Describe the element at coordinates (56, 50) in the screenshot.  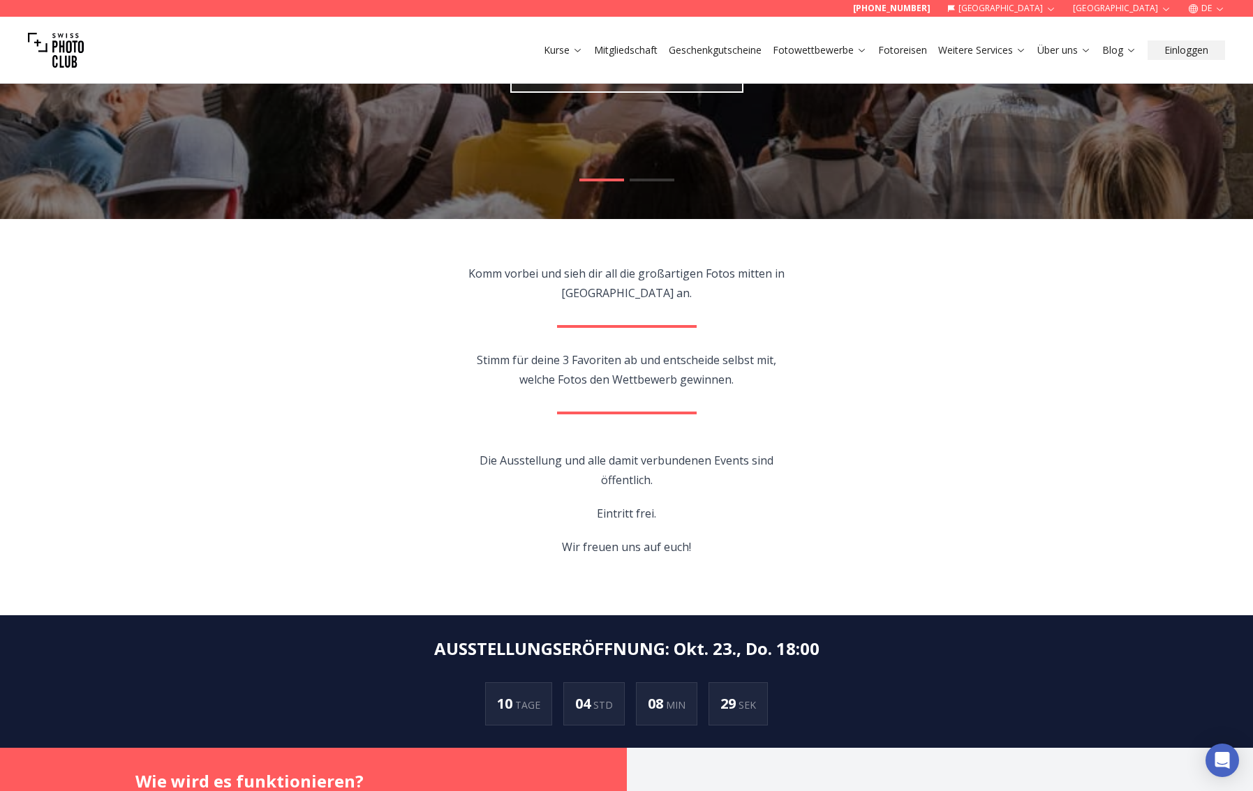
I see `img: Swiss photo club` at that location.